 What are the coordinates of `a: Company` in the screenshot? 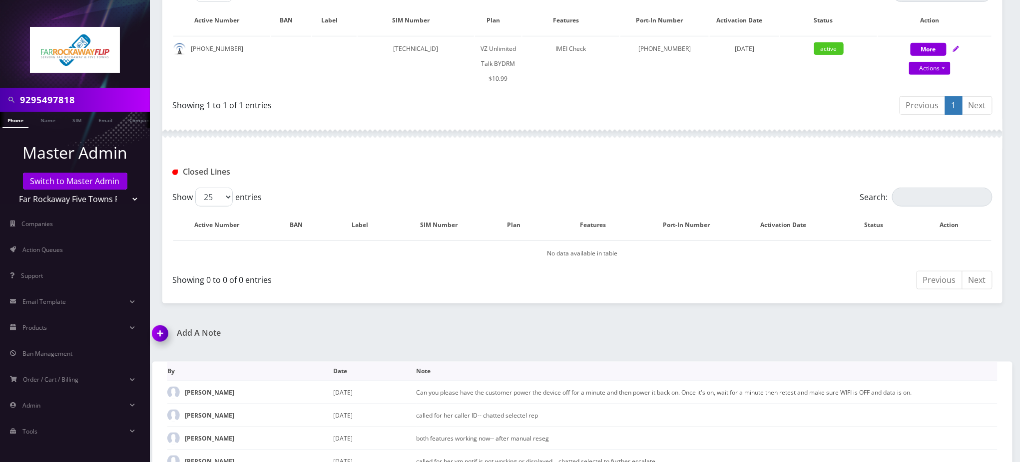 It's located at (141, 119).